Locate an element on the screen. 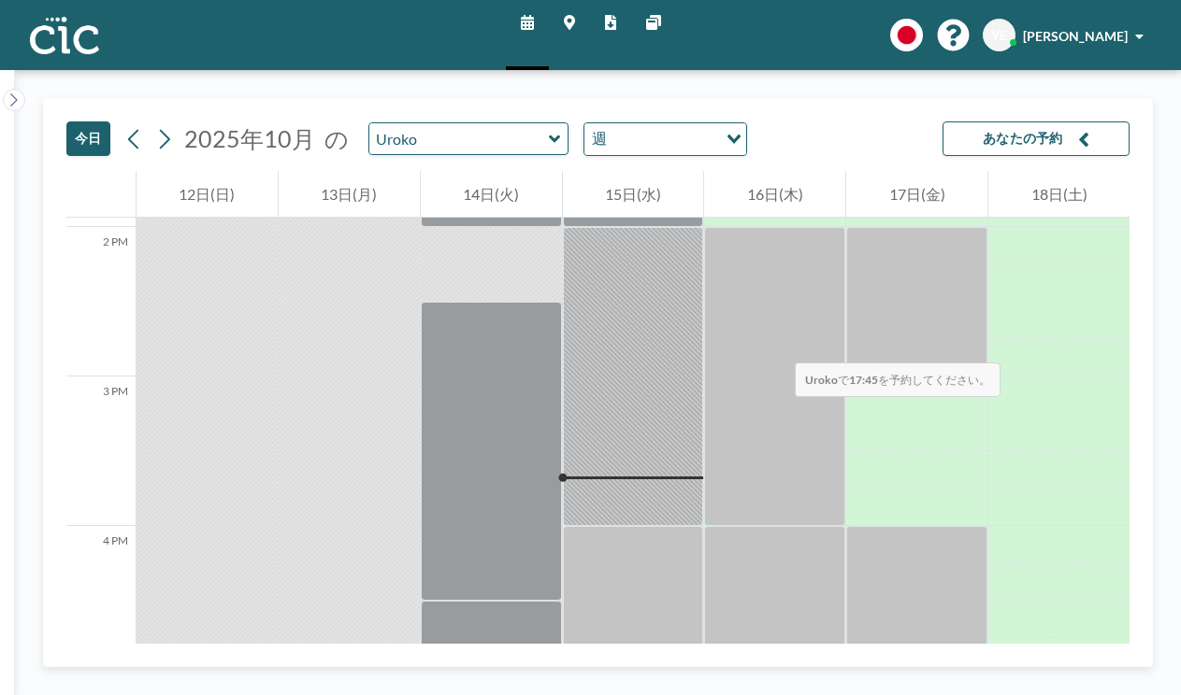 This screenshot has height=695, width=1181. button: 今日 is located at coordinates (88, 138).